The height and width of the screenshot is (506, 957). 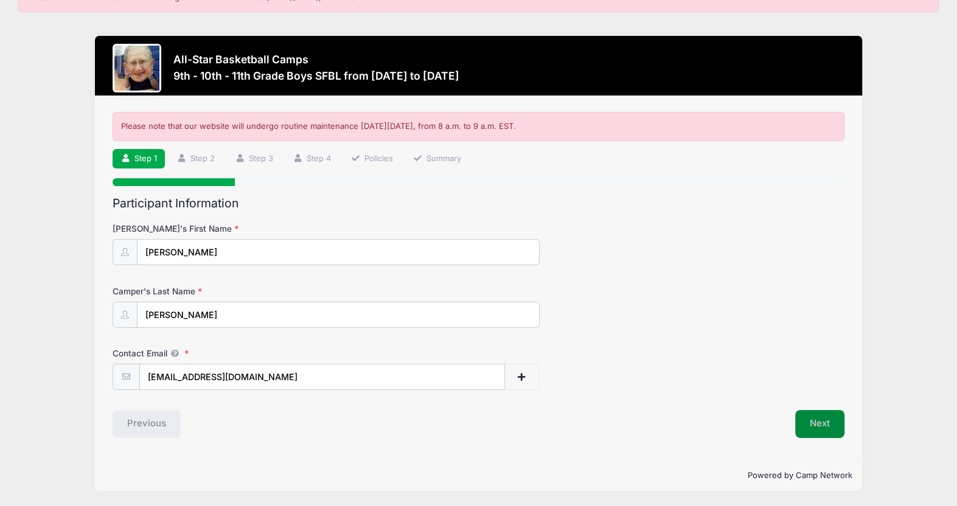 What do you see at coordinates (478, 203) in the screenshot?
I see `h2: Participant Information` at bounding box center [478, 203].